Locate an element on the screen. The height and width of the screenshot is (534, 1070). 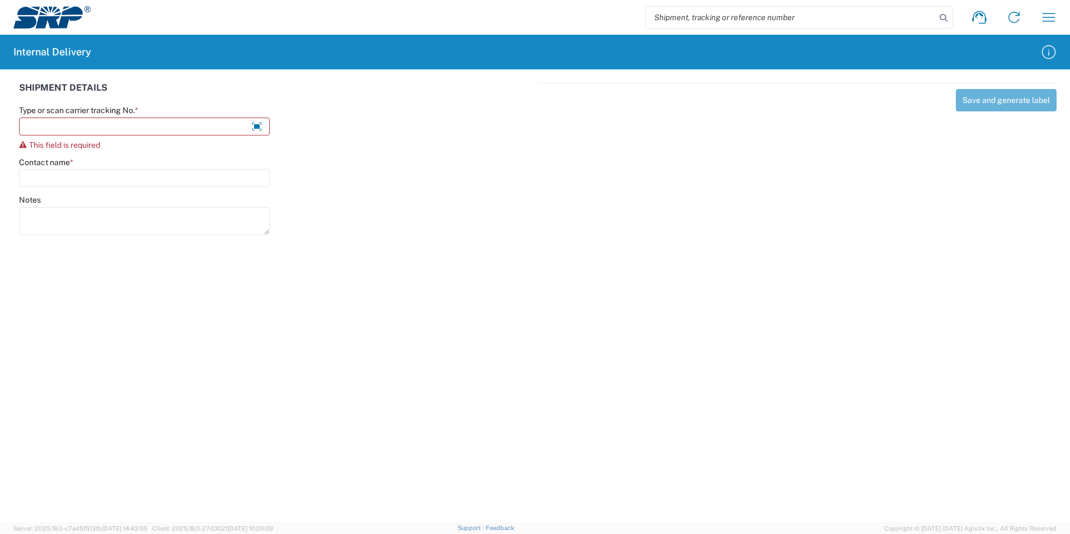
input: Shipment, tracking or reference number is located at coordinates (791, 17).